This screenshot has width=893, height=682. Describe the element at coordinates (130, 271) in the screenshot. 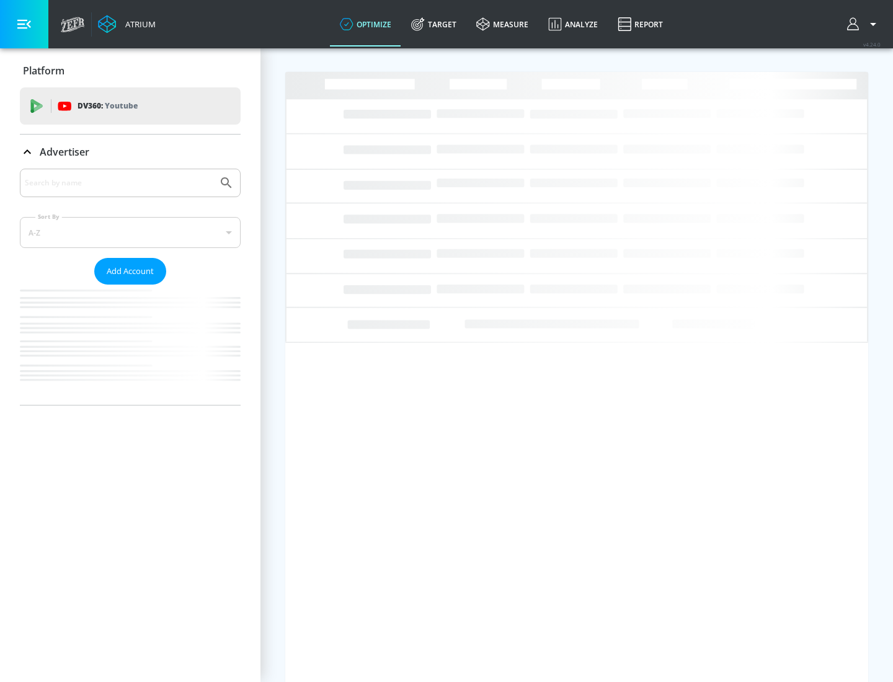

I see `button: Add Account` at that location.